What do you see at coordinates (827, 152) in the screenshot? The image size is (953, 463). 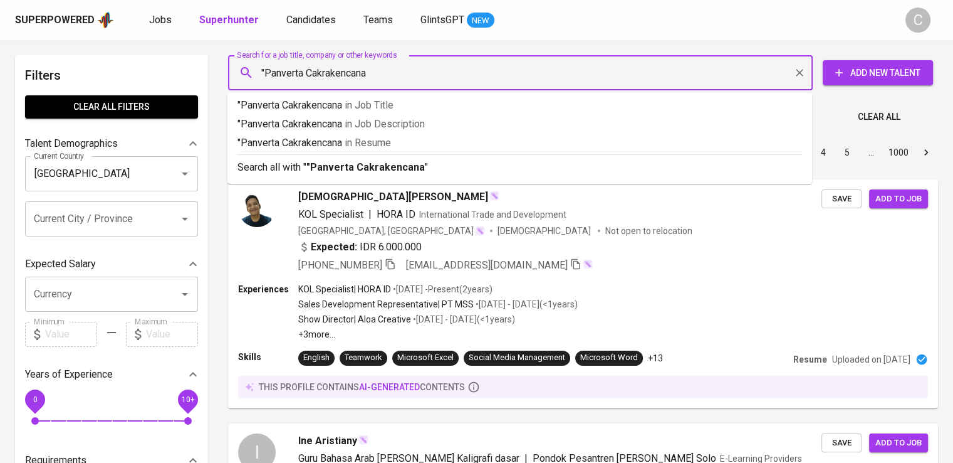 I see `nav: pagination navigation` at bounding box center [827, 152].